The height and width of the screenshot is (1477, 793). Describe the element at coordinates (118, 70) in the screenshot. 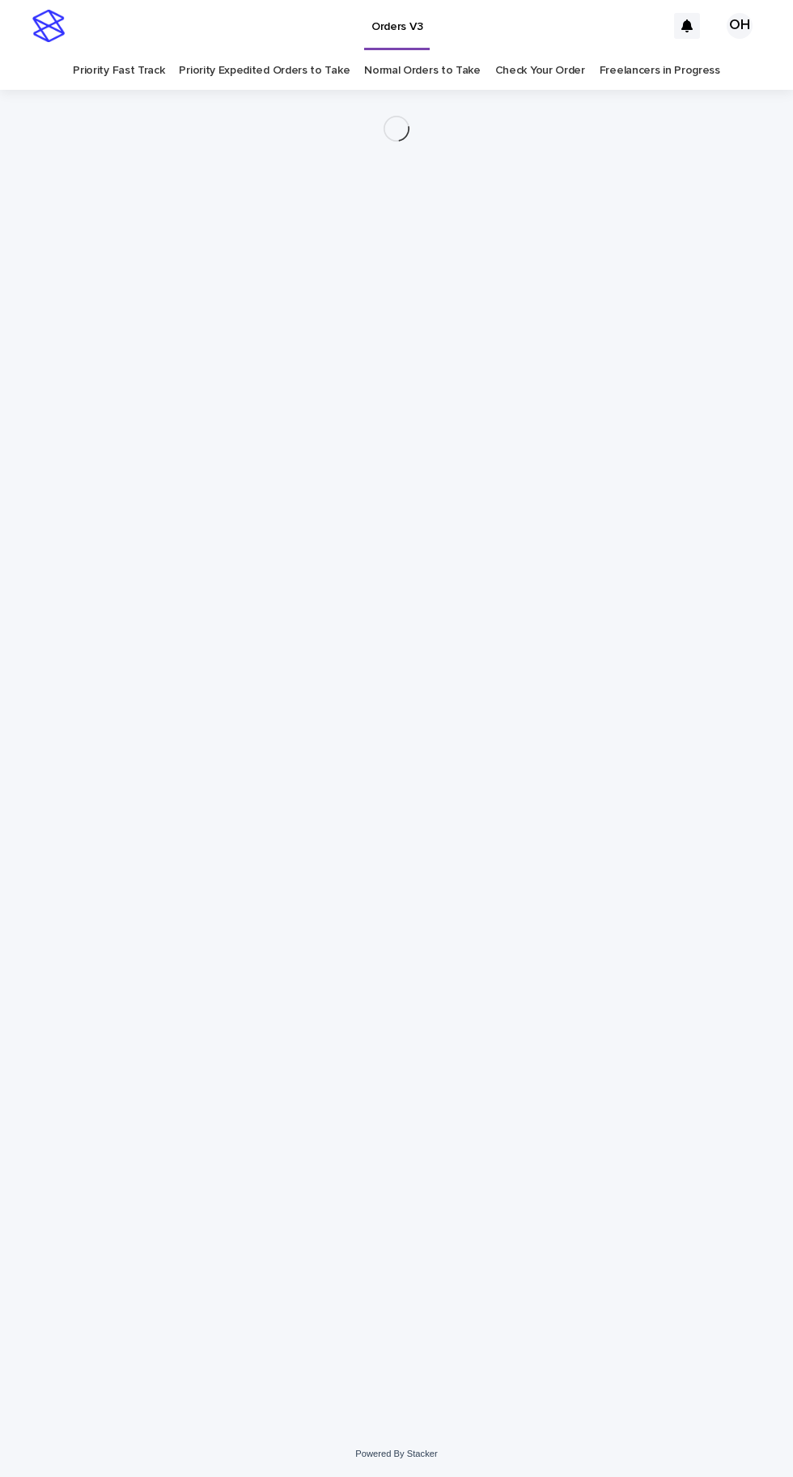

I see `a: Priority Fast Track` at that location.